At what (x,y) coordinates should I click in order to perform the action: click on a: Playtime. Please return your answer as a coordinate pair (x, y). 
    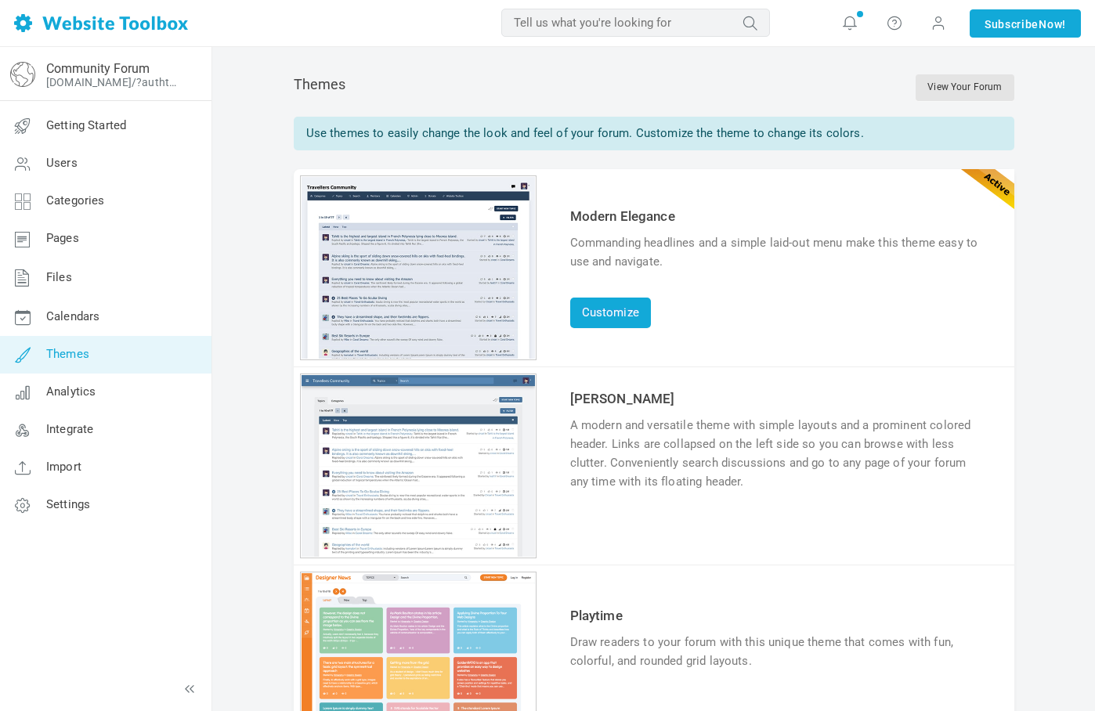
    Looking at the image, I should click on (596, 616).